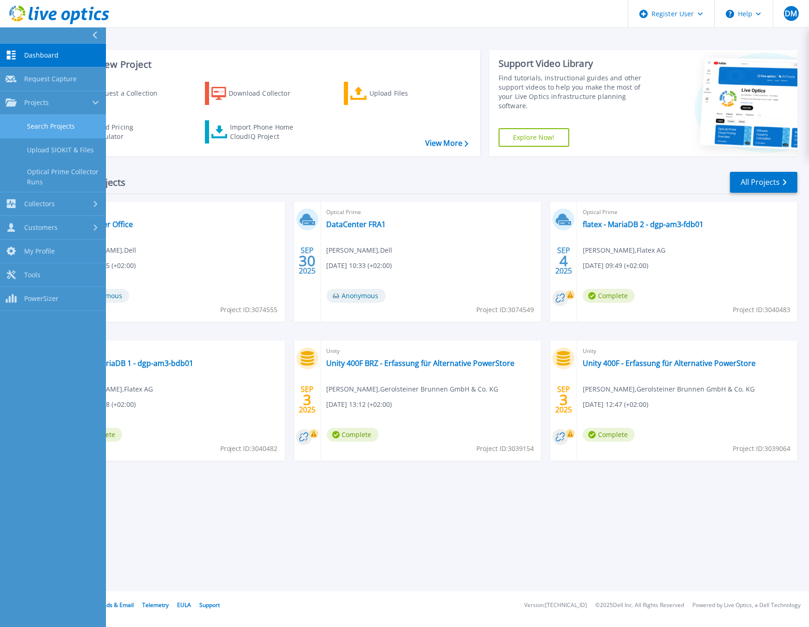 The width and height of the screenshot is (809, 627). What do you see at coordinates (505, 310) in the screenshot?
I see `span: Project ID: 3074549` at bounding box center [505, 310].